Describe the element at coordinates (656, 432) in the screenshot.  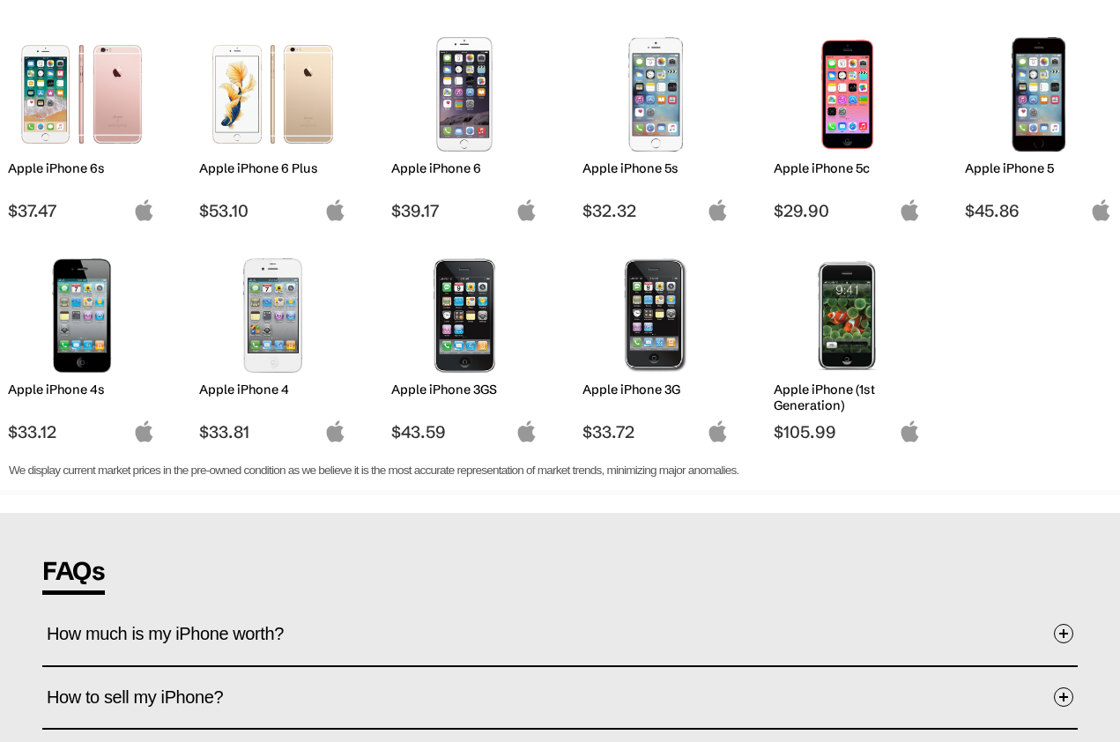
I see `span: $33.72` at that location.